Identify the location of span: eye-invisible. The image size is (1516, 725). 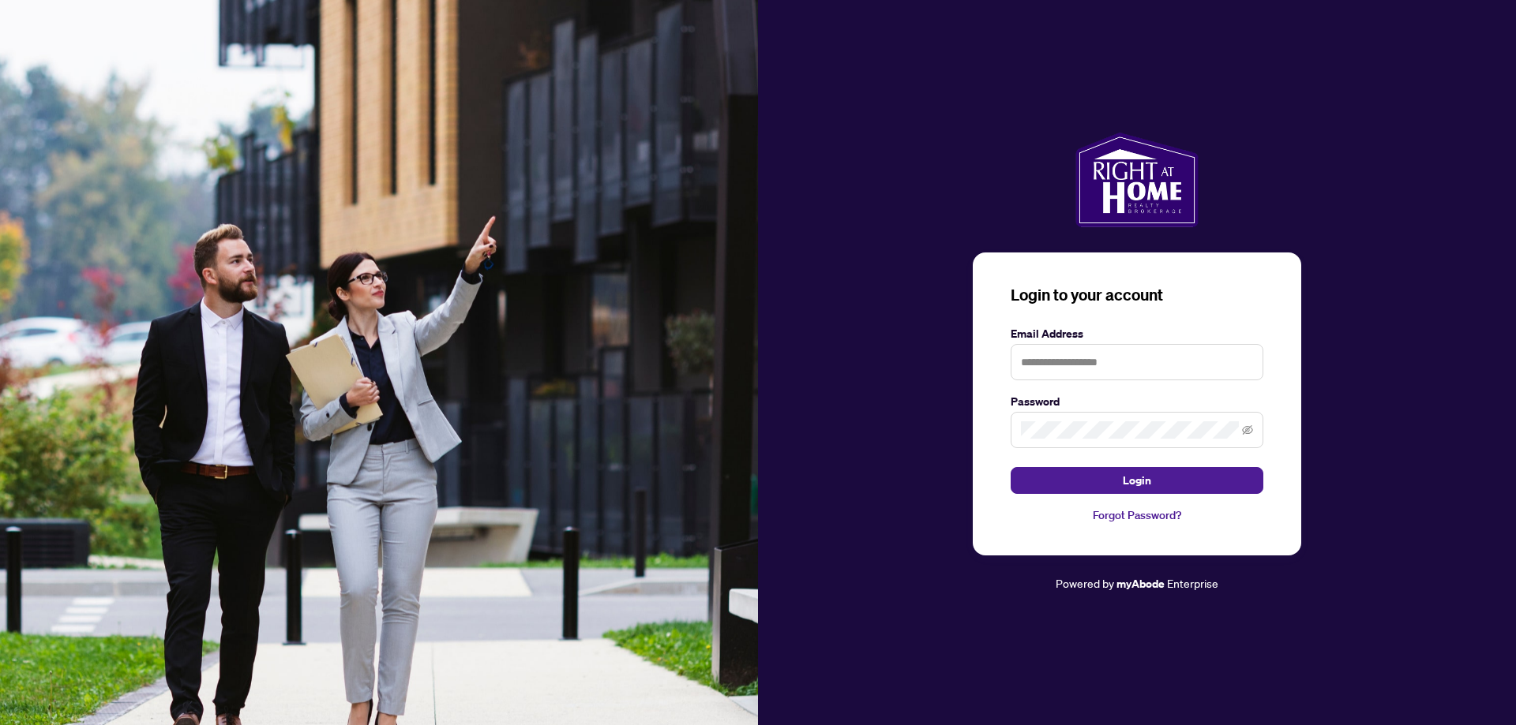
(1247, 430).